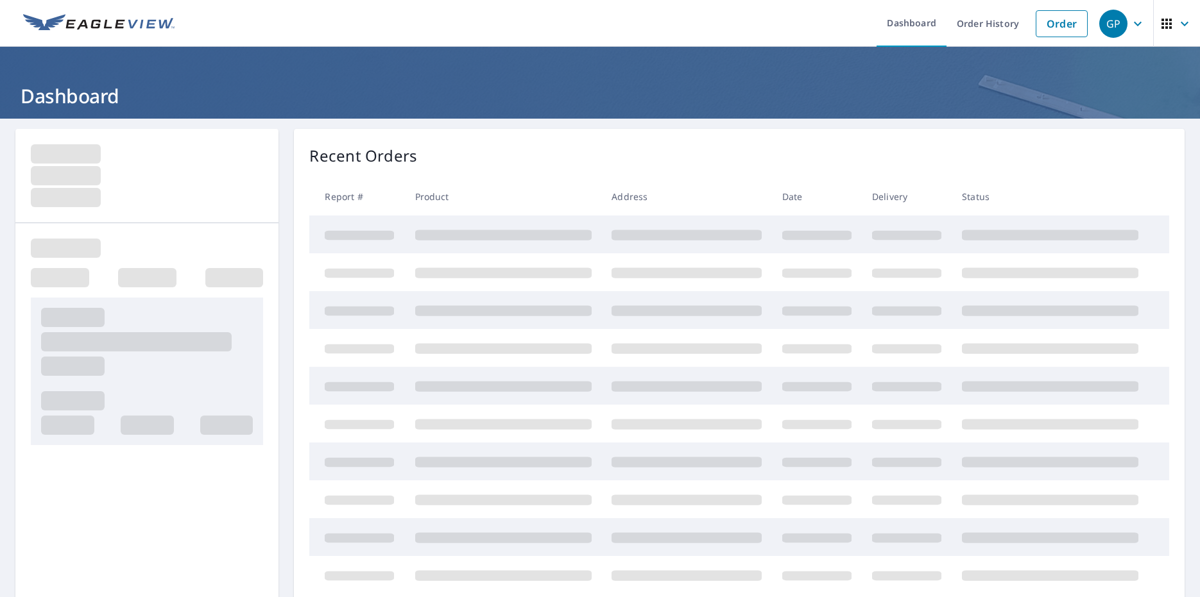 Image resolution: width=1200 pixels, height=597 pixels. Describe the element at coordinates (817, 196) in the screenshot. I see `th: Date` at that location.